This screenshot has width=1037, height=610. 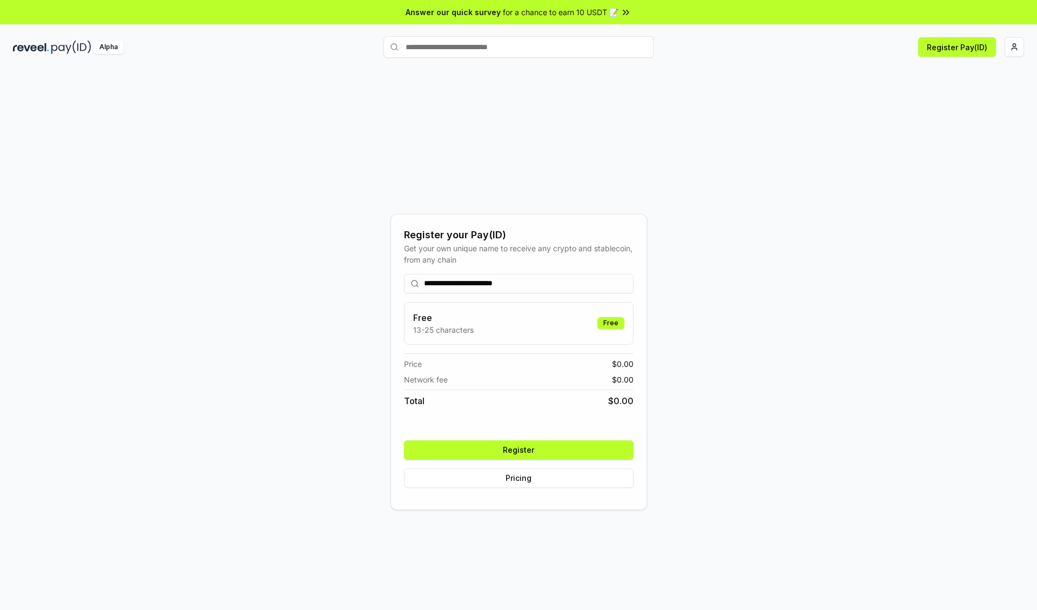 What do you see at coordinates (957, 47) in the screenshot?
I see `button: Register Pay(ID)` at bounding box center [957, 47].